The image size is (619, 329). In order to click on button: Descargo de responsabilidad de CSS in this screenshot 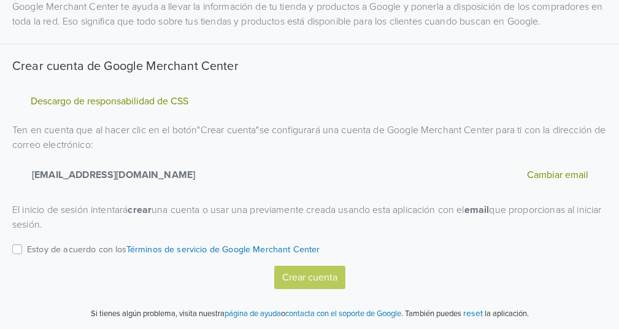, I will do `click(109, 101)`.